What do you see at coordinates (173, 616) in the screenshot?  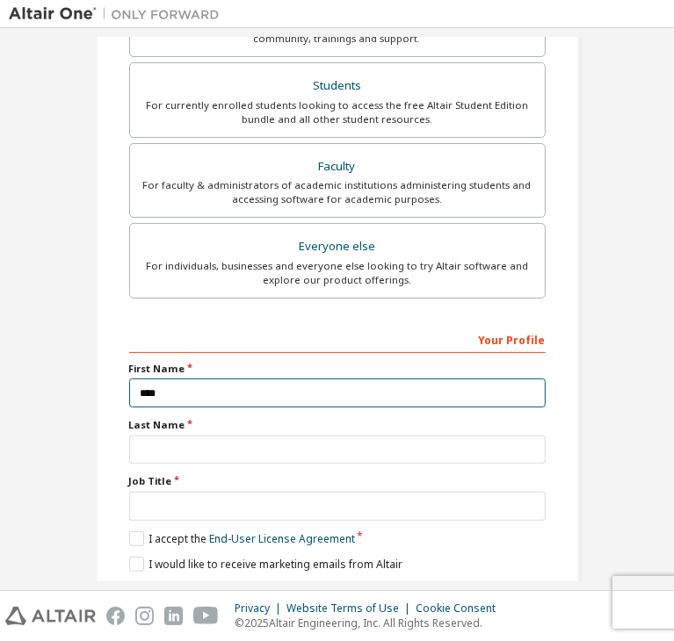 I see `img: linkedin.svg` at bounding box center [173, 616].